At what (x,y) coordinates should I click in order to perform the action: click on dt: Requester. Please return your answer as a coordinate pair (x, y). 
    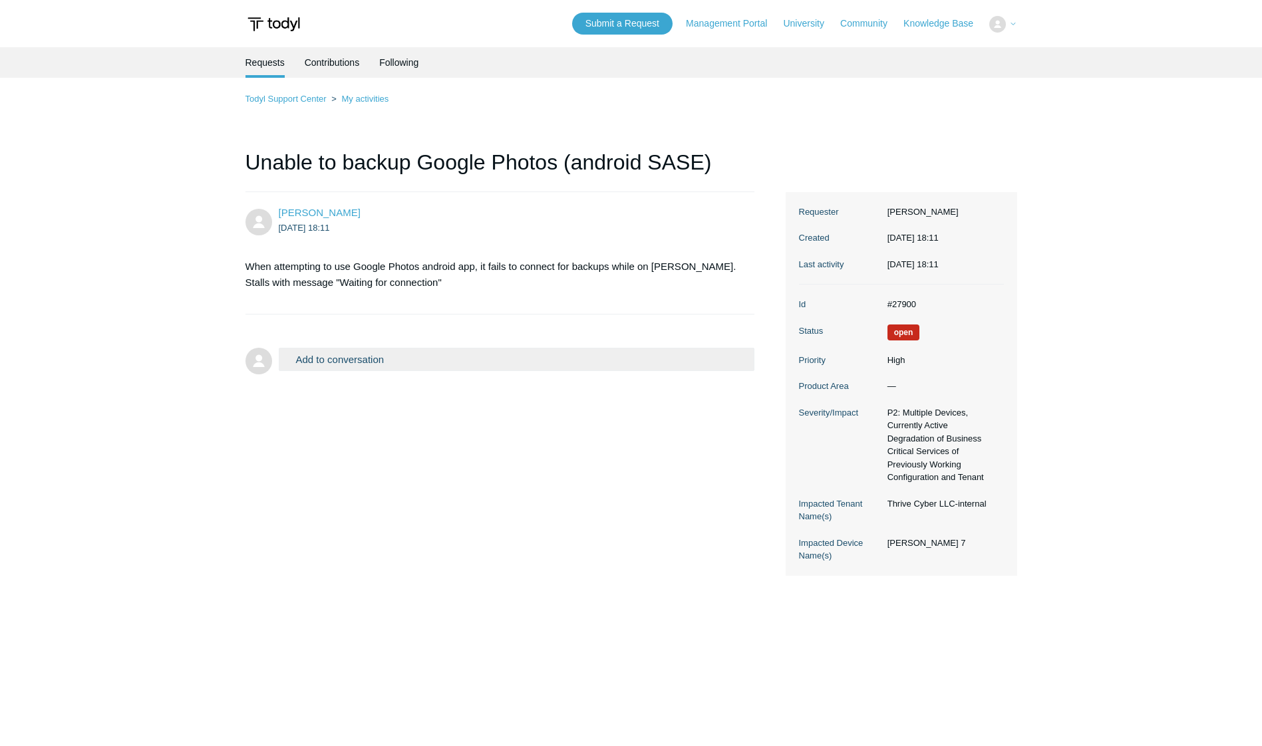
    Looking at the image, I should click on (840, 212).